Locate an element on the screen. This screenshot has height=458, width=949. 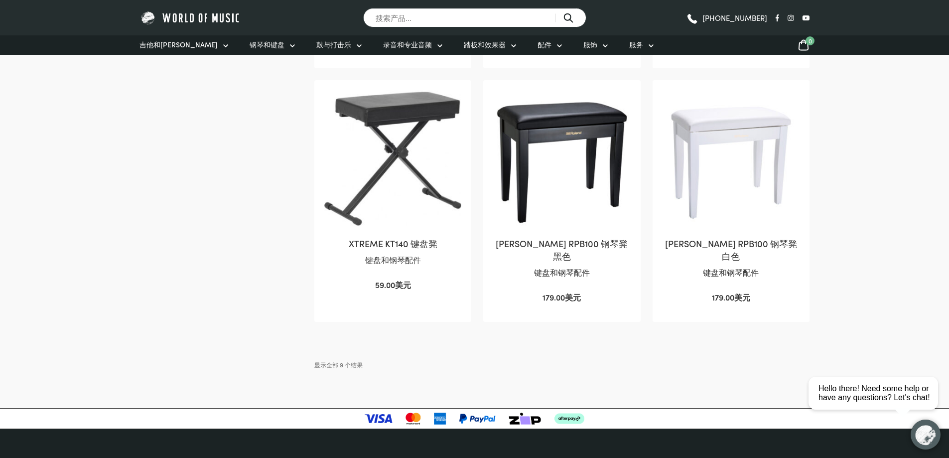
font: XTREME KT140 键盘凳 is located at coordinates (393, 243).